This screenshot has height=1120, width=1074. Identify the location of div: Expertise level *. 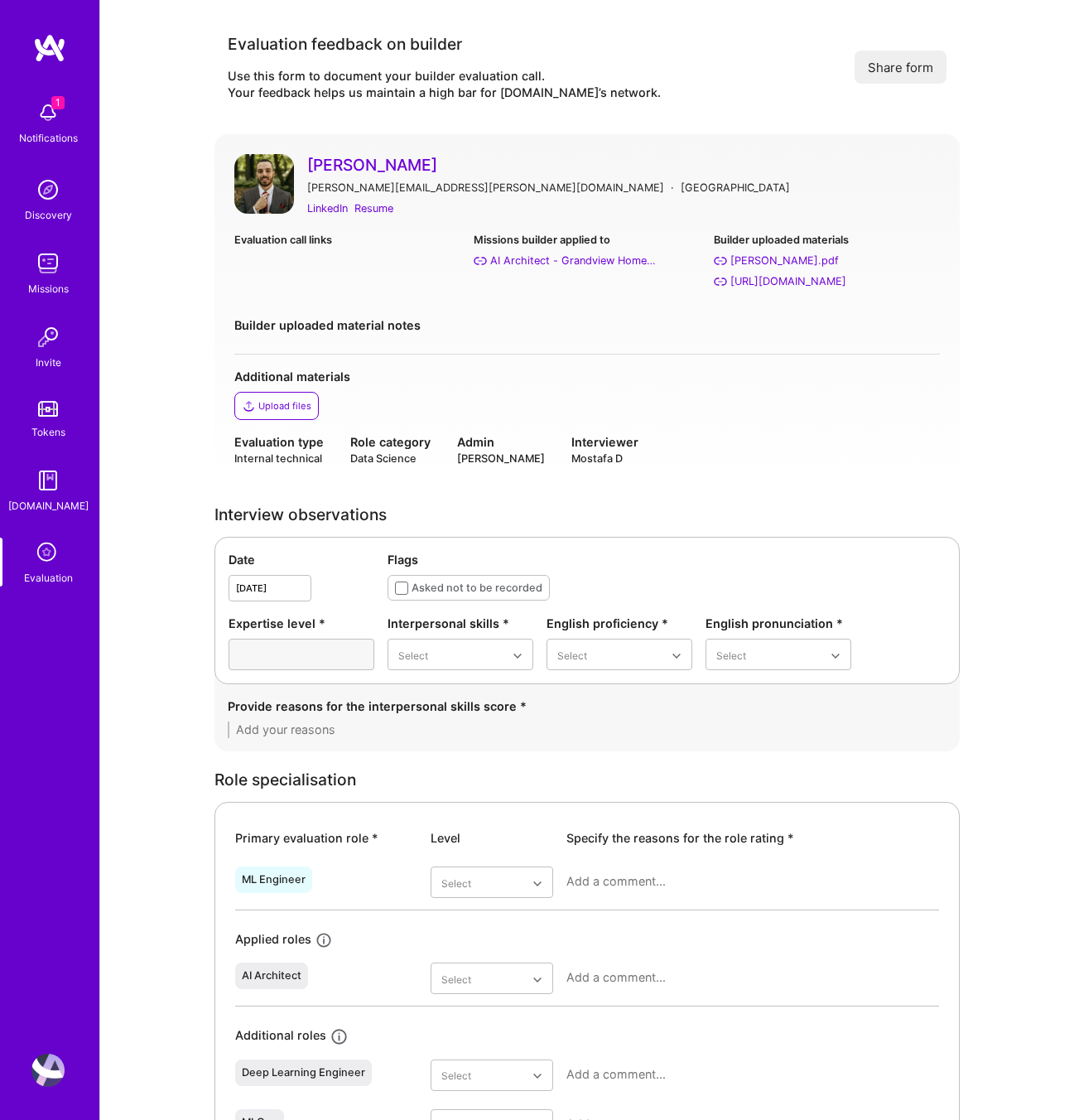
(301, 622).